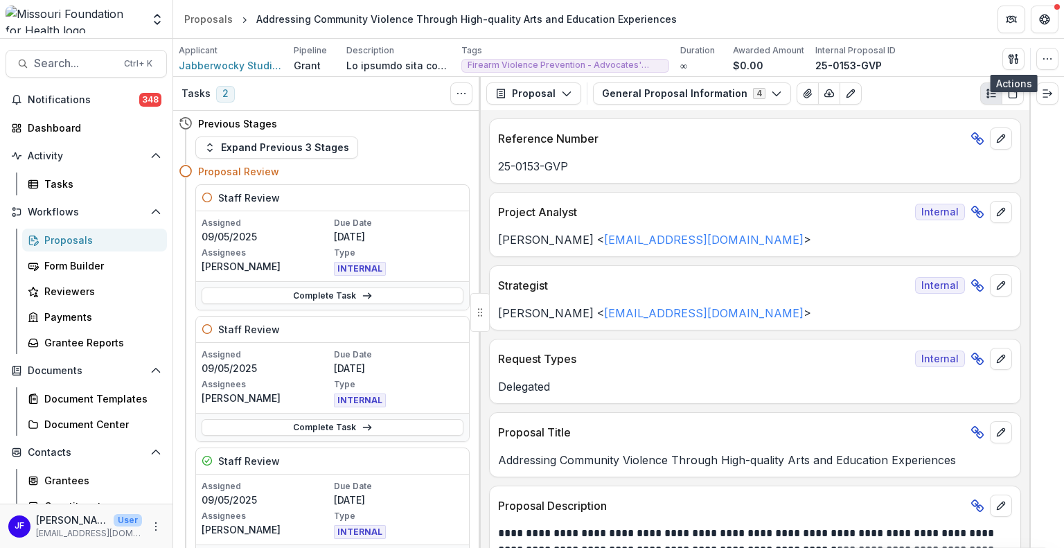 This screenshot has height=548, width=1064. I want to click on button: Open Workflows, so click(86, 212).